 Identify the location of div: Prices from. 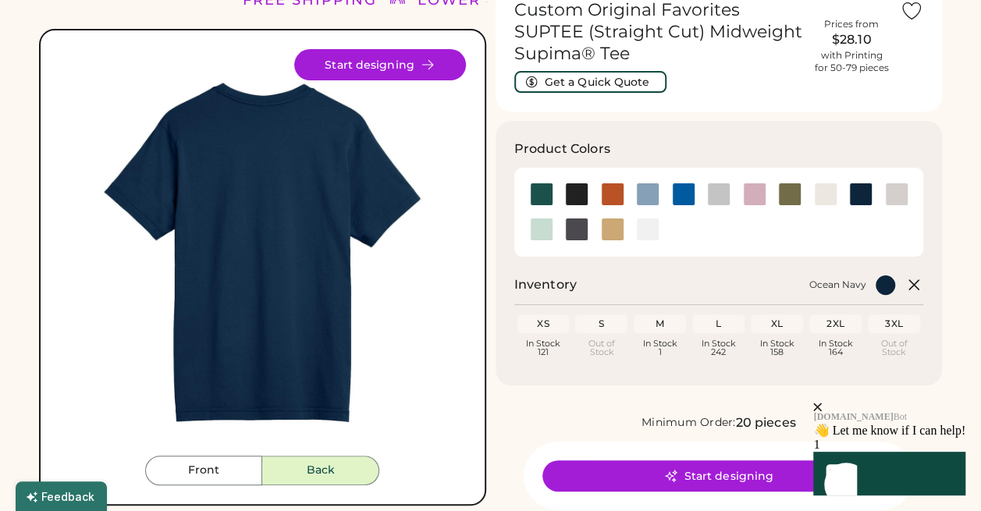
(851, 24).